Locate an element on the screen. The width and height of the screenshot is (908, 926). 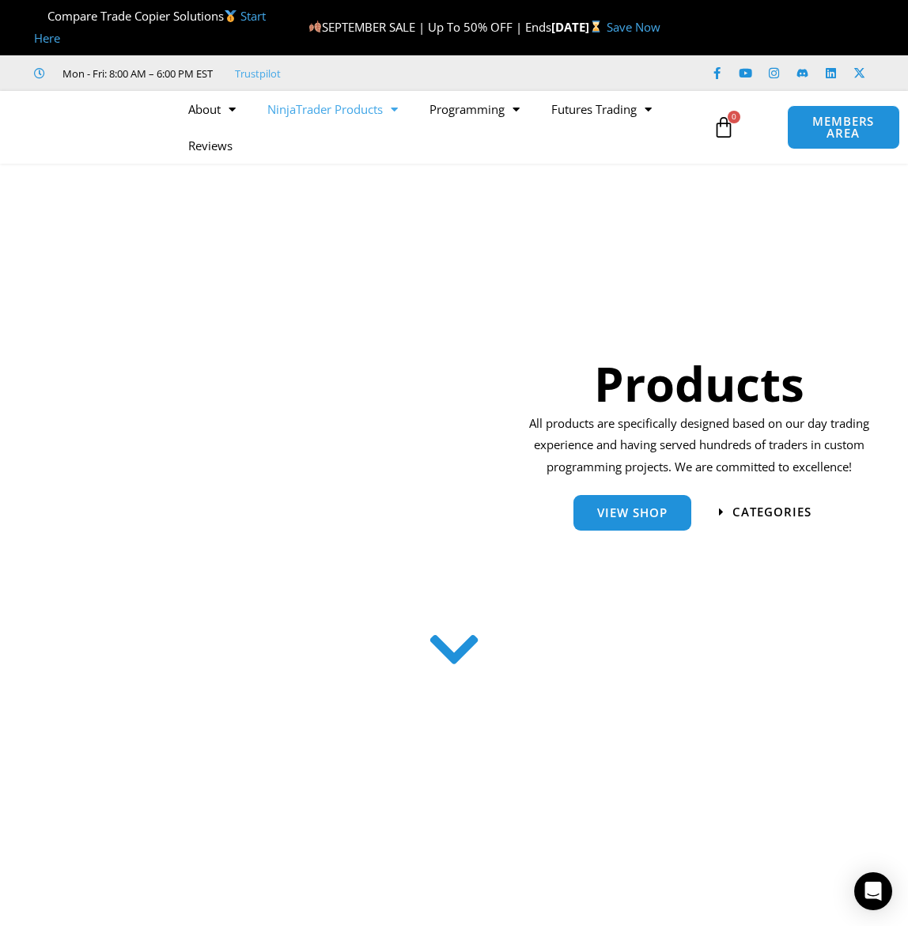
div: Open Intercom Messenger is located at coordinates (873, 891).